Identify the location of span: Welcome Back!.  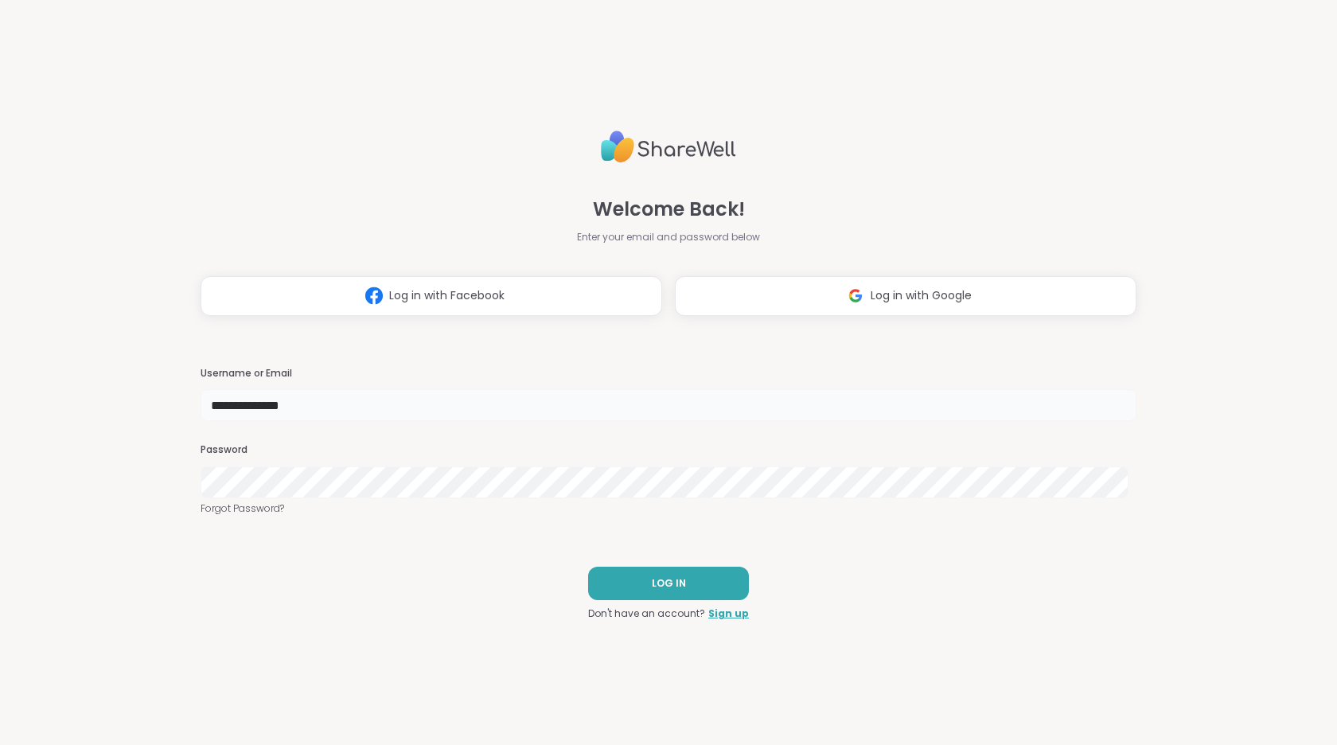
(668, 209).